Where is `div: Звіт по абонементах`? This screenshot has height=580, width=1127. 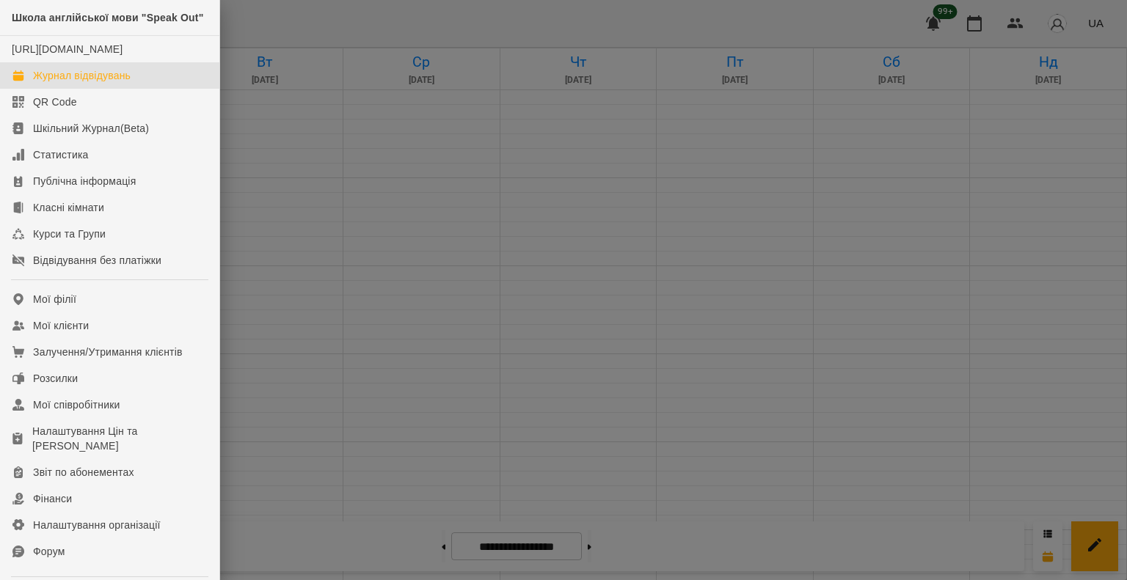
div: Звіт по абонементах is located at coordinates (84, 472).